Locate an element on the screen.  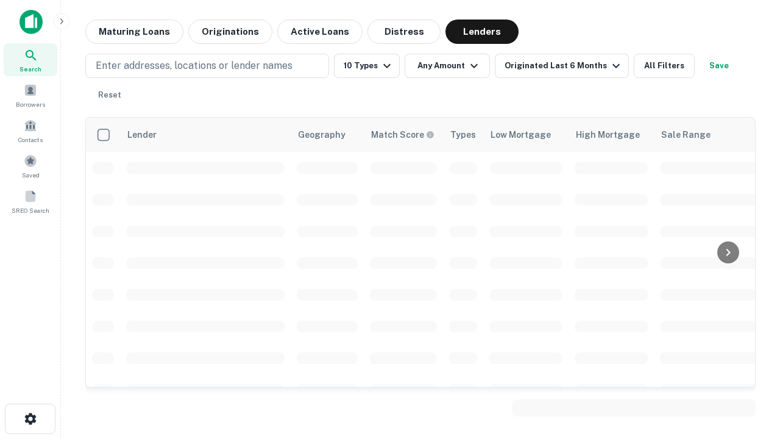
th: Sale Range is located at coordinates (708, 135).